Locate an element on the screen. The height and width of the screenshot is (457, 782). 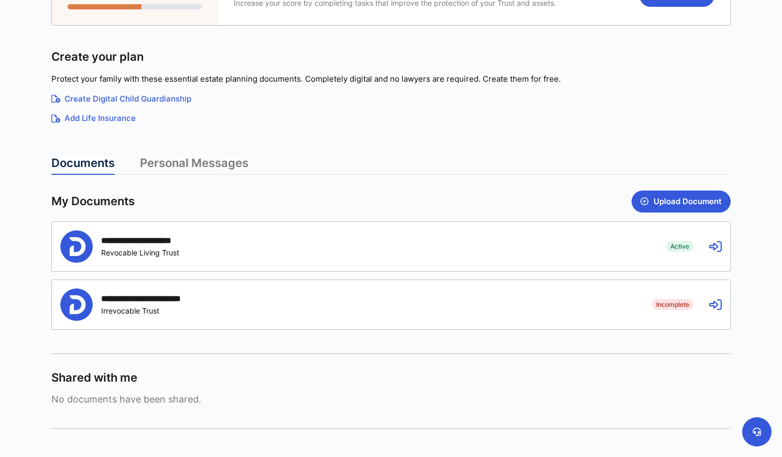
button: Upload Document is located at coordinates (681, 202).